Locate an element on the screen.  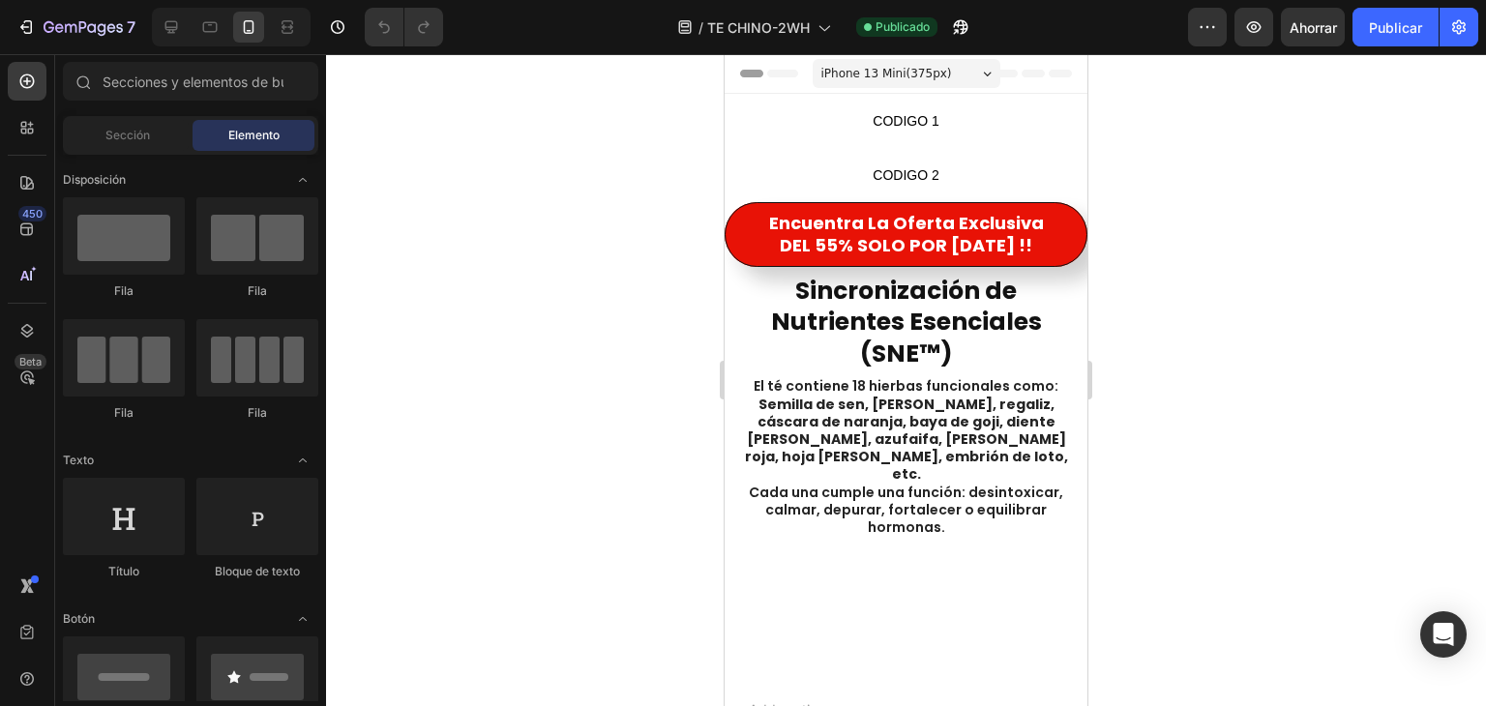
font: Beta is located at coordinates (30, 362).